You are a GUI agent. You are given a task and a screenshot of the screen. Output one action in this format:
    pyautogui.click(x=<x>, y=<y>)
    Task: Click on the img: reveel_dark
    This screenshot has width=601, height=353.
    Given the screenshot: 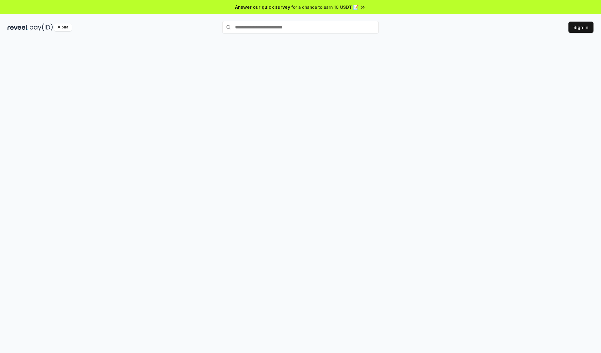 What is the action you would take?
    pyautogui.click(x=18, y=27)
    